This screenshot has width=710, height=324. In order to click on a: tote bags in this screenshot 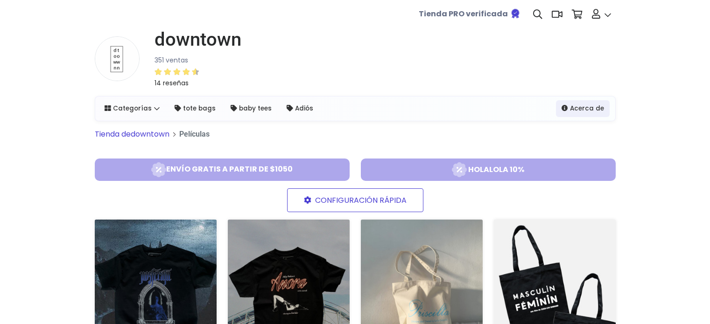, I will do `click(195, 109)`.